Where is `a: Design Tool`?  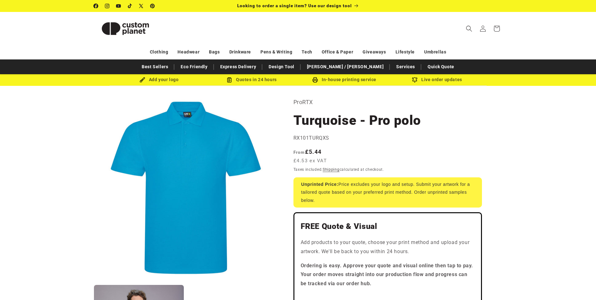 a: Design Tool is located at coordinates (281, 67).